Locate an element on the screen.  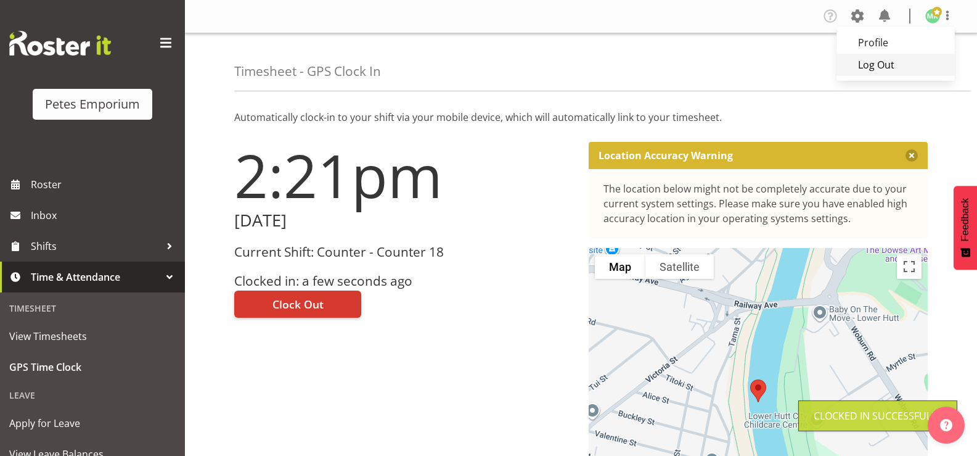
span: Roster is located at coordinates (105, 184).